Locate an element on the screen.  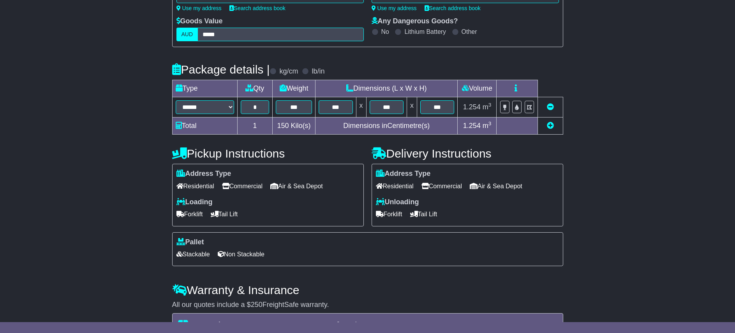
label: No is located at coordinates (385, 32).